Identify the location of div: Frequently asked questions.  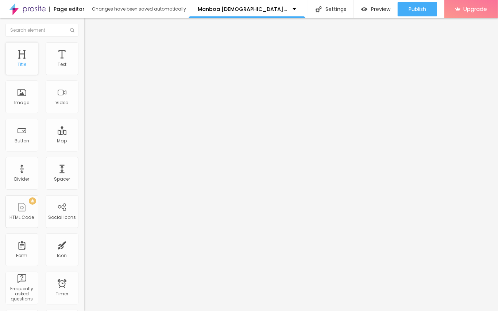
(22, 294).